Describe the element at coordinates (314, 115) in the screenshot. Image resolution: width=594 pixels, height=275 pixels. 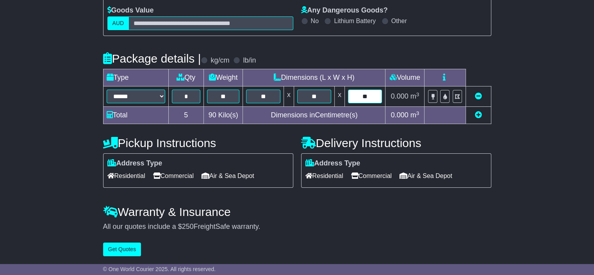
I see `td: Dimensions in Centimetre(s)` at that location.